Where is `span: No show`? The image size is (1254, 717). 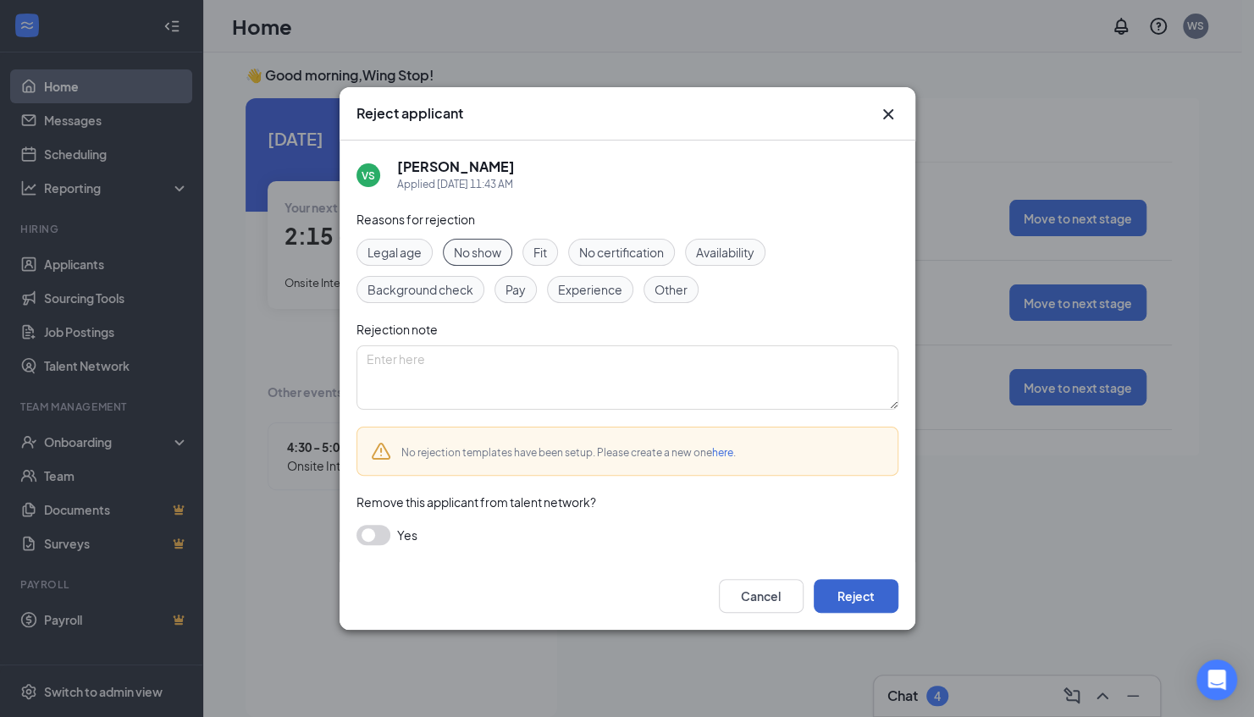
span: No show is located at coordinates (478, 252).